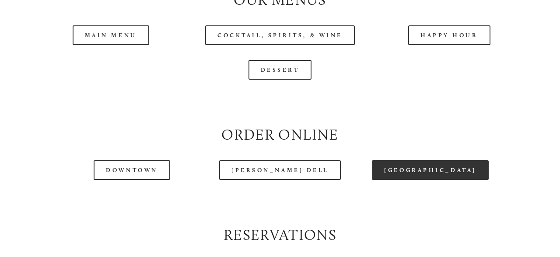 Image resolution: width=560 pixels, height=257 pixels. Describe the element at coordinates (280, 235) in the screenshot. I see `h2: Reservations` at that location.